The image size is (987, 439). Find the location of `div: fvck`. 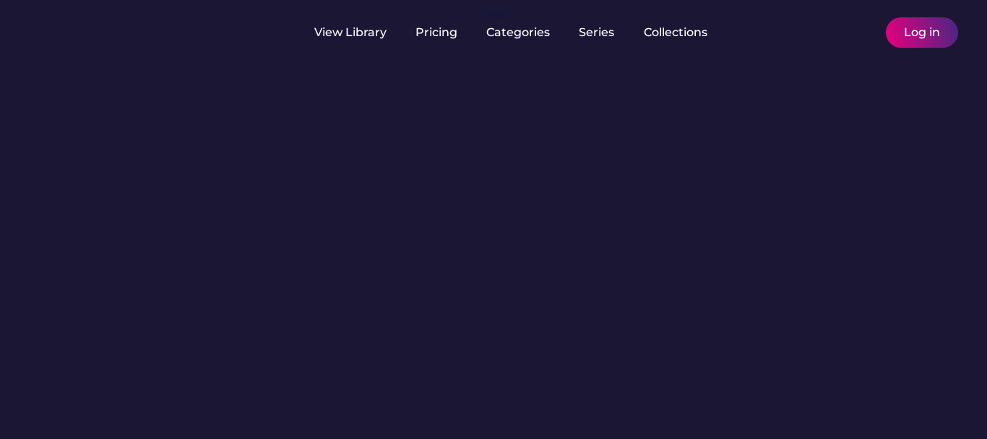

div: fvck is located at coordinates (496, 14).